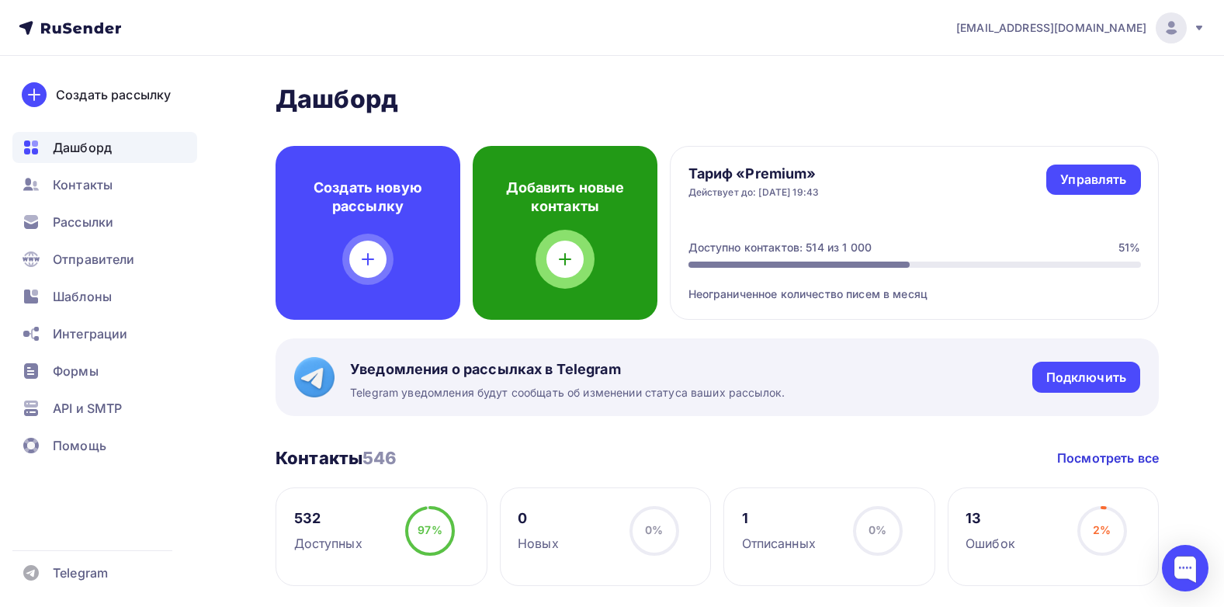  I want to click on span: 2%, so click(1101, 529).